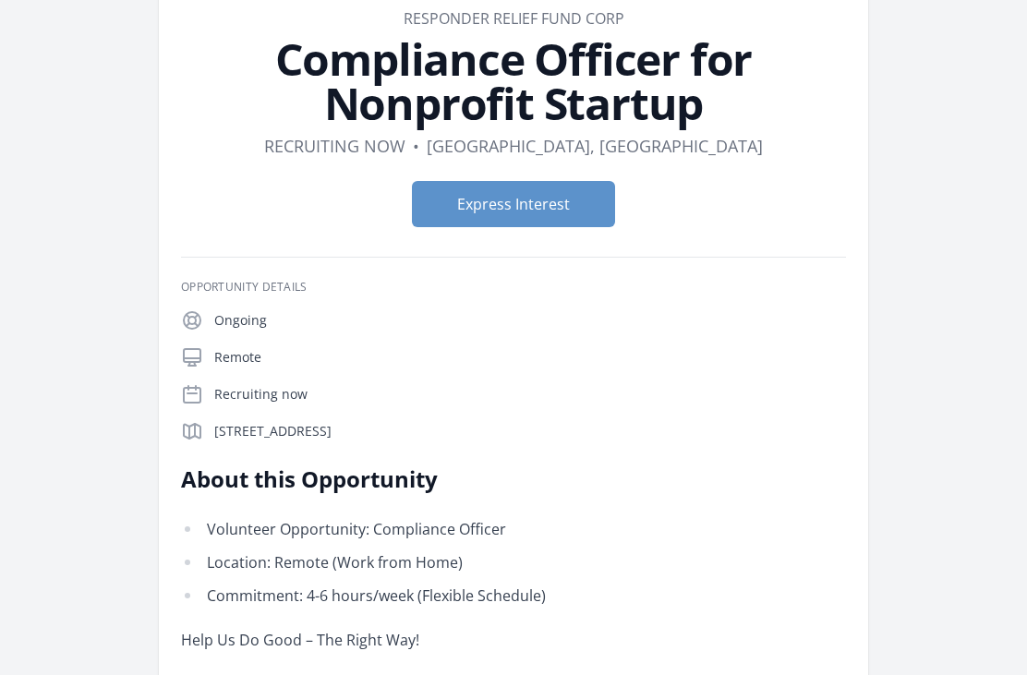 This screenshot has height=675, width=1027. I want to click on p: Recruiting now, so click(530, 395).